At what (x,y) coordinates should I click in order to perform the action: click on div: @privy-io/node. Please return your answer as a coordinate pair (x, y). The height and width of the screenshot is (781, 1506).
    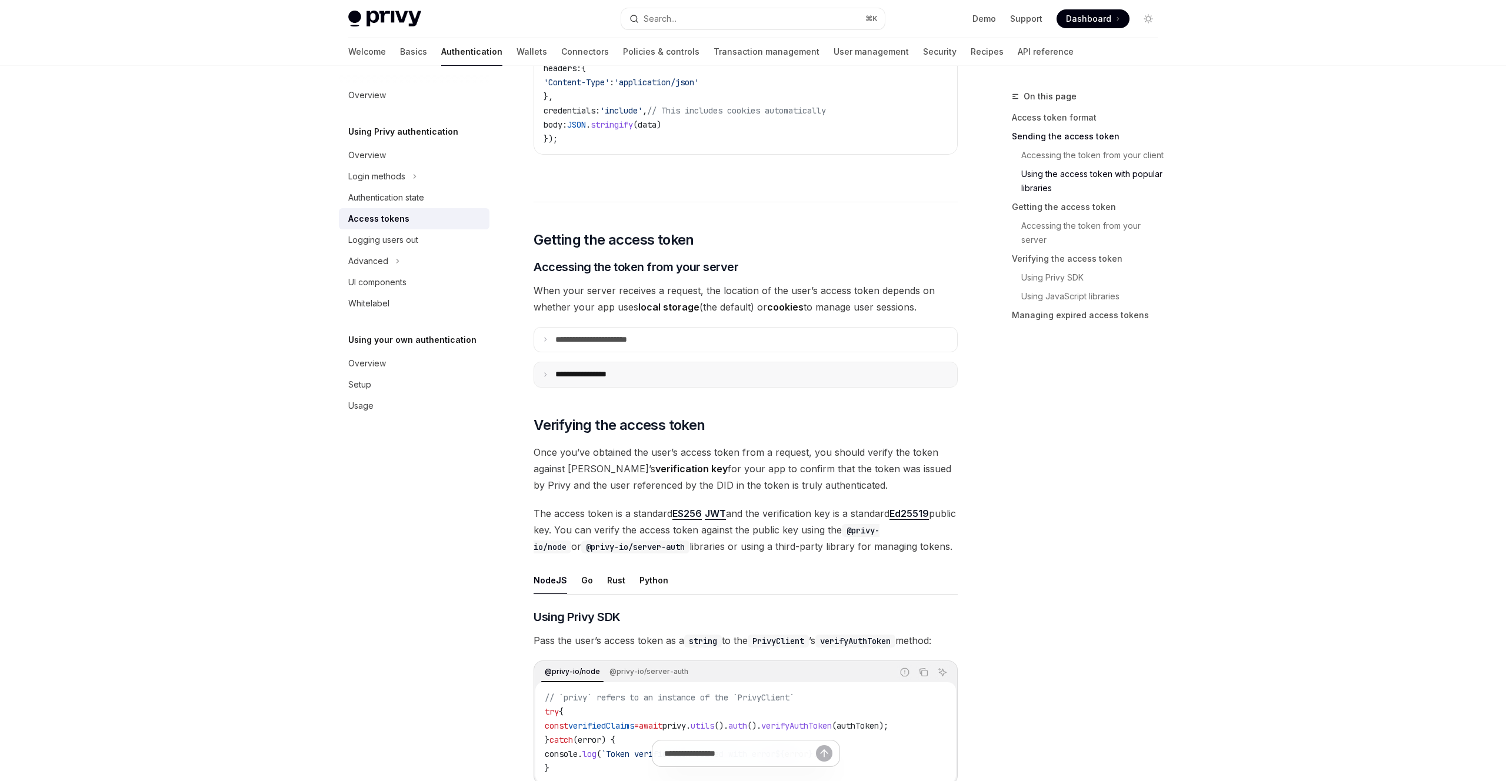
    Looking at the image, I should click on (572, 672).